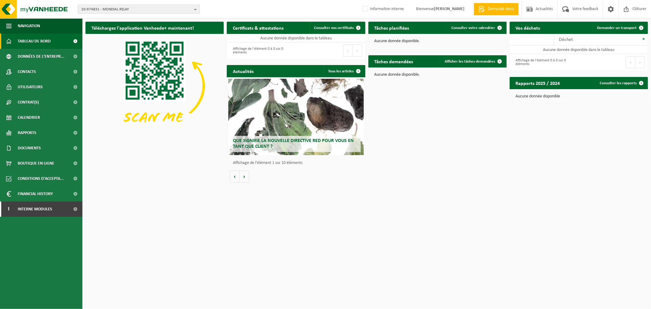  Describe the element at coordinates (243, 71) in the screenshot. I see `h2: Actualités` at that location.